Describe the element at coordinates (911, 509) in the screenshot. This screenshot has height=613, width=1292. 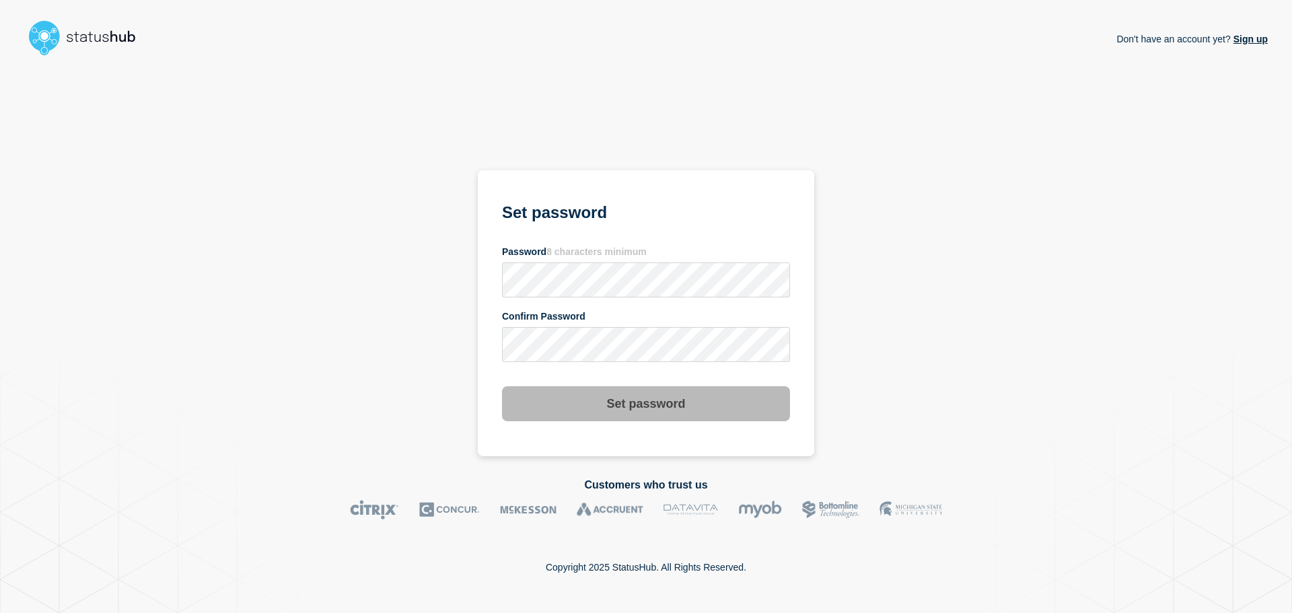
I see `img: MSU logo` at that location.